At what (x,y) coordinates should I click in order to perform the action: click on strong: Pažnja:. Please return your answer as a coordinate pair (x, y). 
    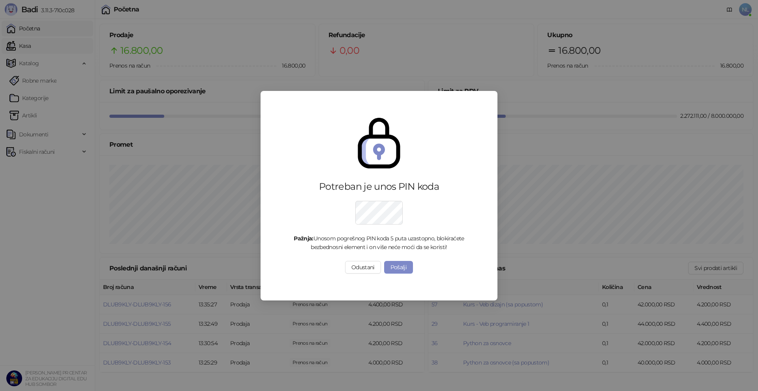
    Looking at the image, I should click on (304, 238).